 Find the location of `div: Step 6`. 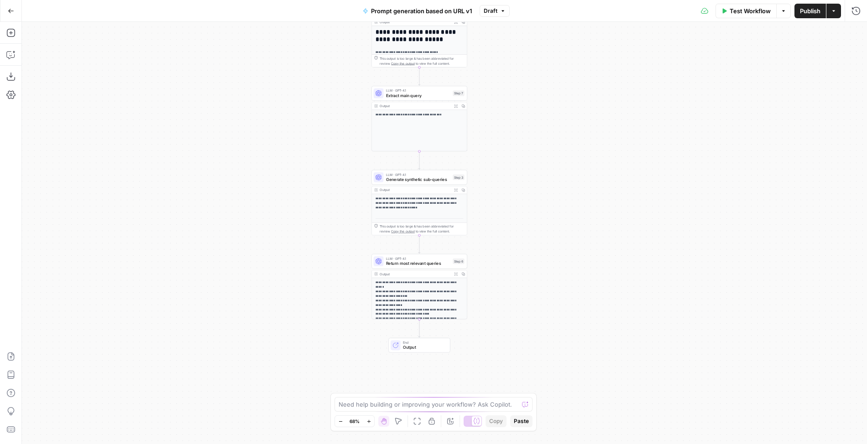

div: Step 6 is located at coordinates (458, 261).